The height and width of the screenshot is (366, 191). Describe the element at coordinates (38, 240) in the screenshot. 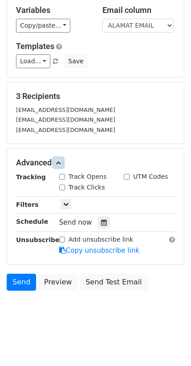

I see `strong: Unsubscribe` at that location.